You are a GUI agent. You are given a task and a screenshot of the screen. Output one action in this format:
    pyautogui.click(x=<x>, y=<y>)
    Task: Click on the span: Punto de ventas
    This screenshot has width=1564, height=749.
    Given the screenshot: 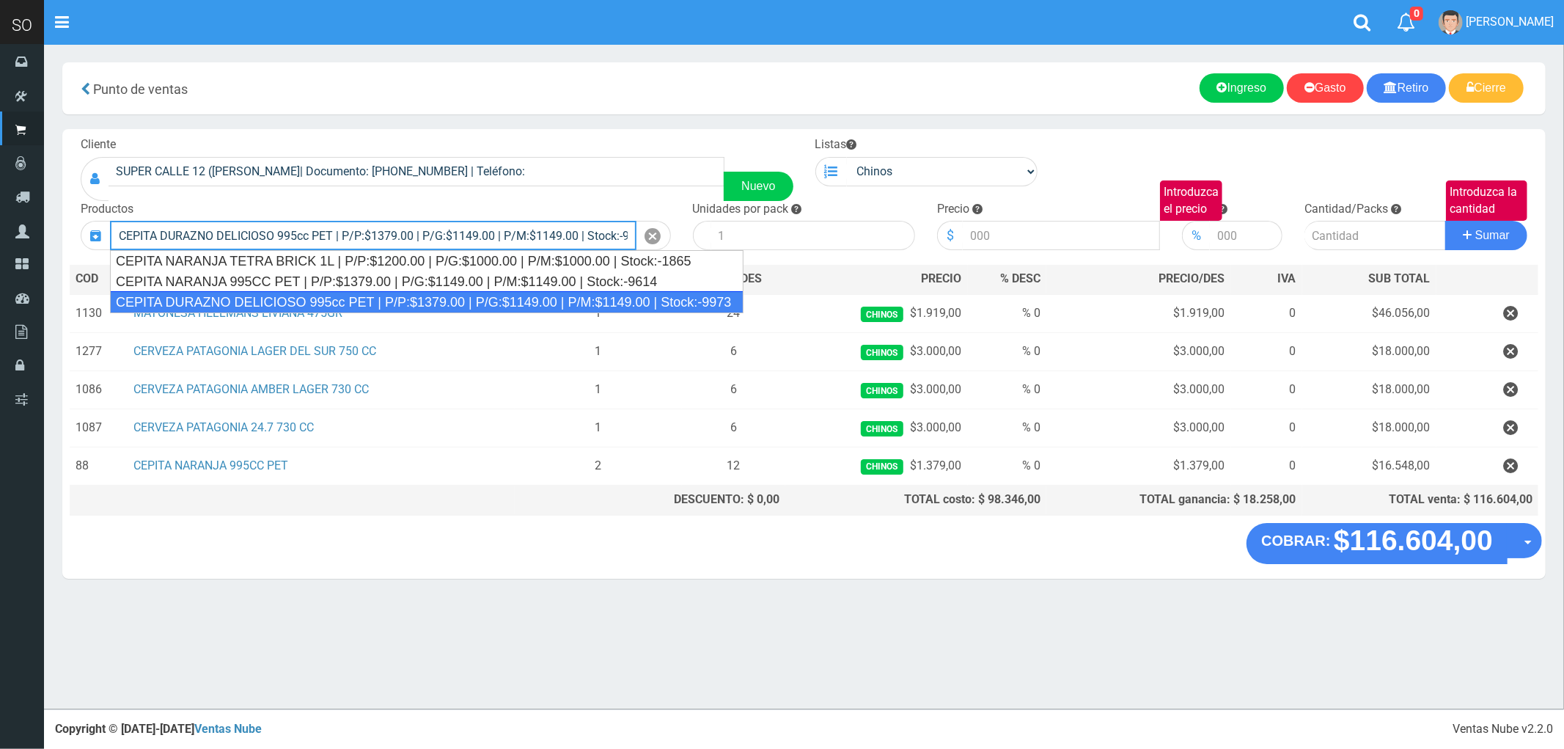 What is the action you would take?
    pyautogui.click(x=140, y=89)
    